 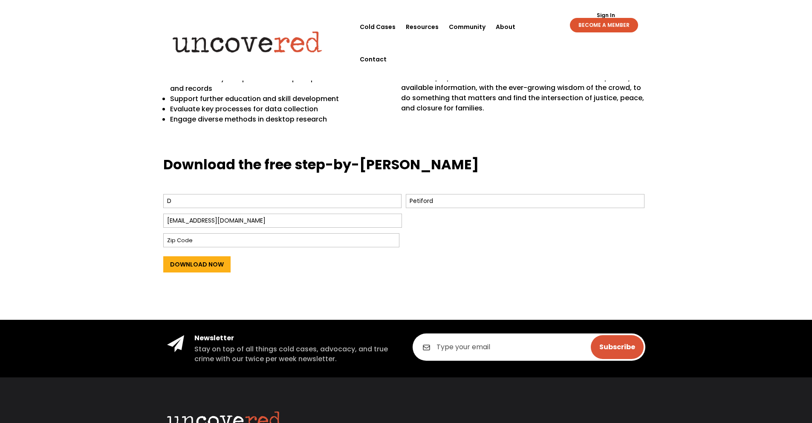 I want to click on p: Evaluate key processes for data collection, so click(x=280, y=109).